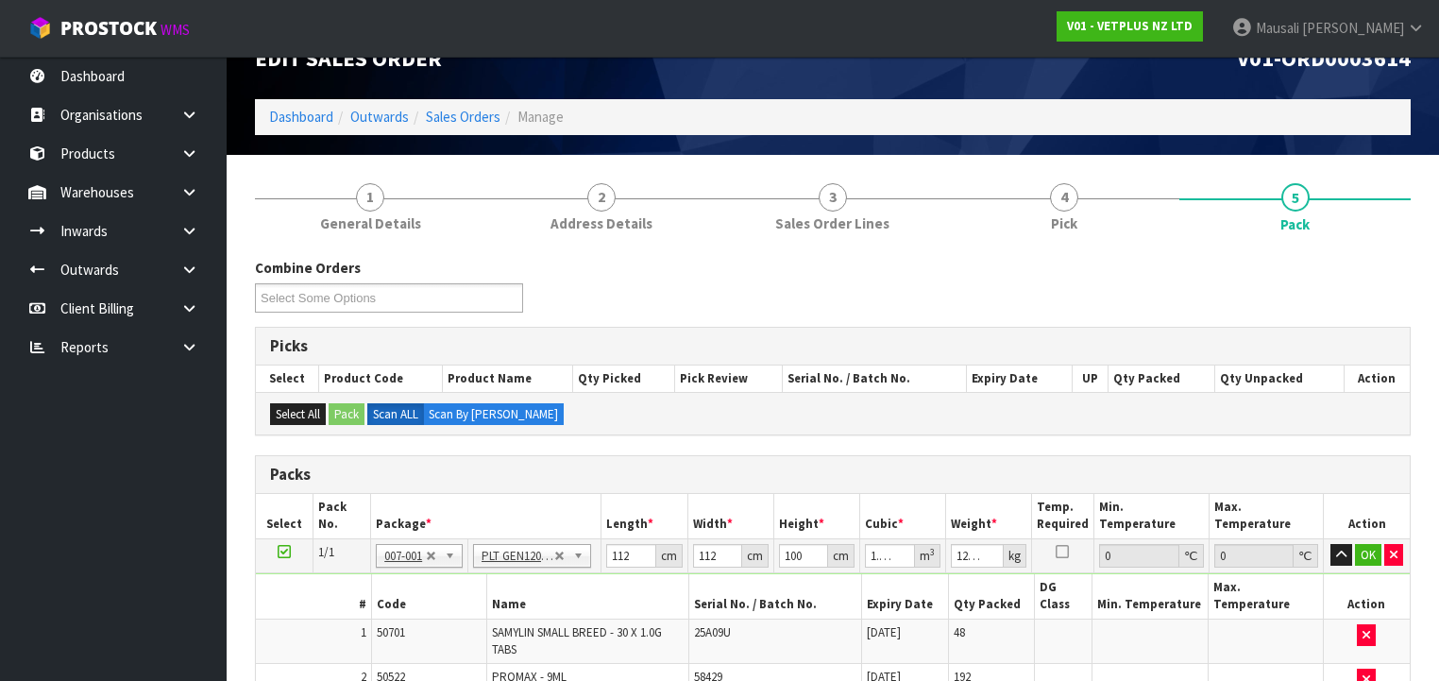 This screenshot has height=681, width=1439. What do you see at coordinates (712, 632) in the screenshot?
I see `span: 25A09U` at bounding box center [712, 632].